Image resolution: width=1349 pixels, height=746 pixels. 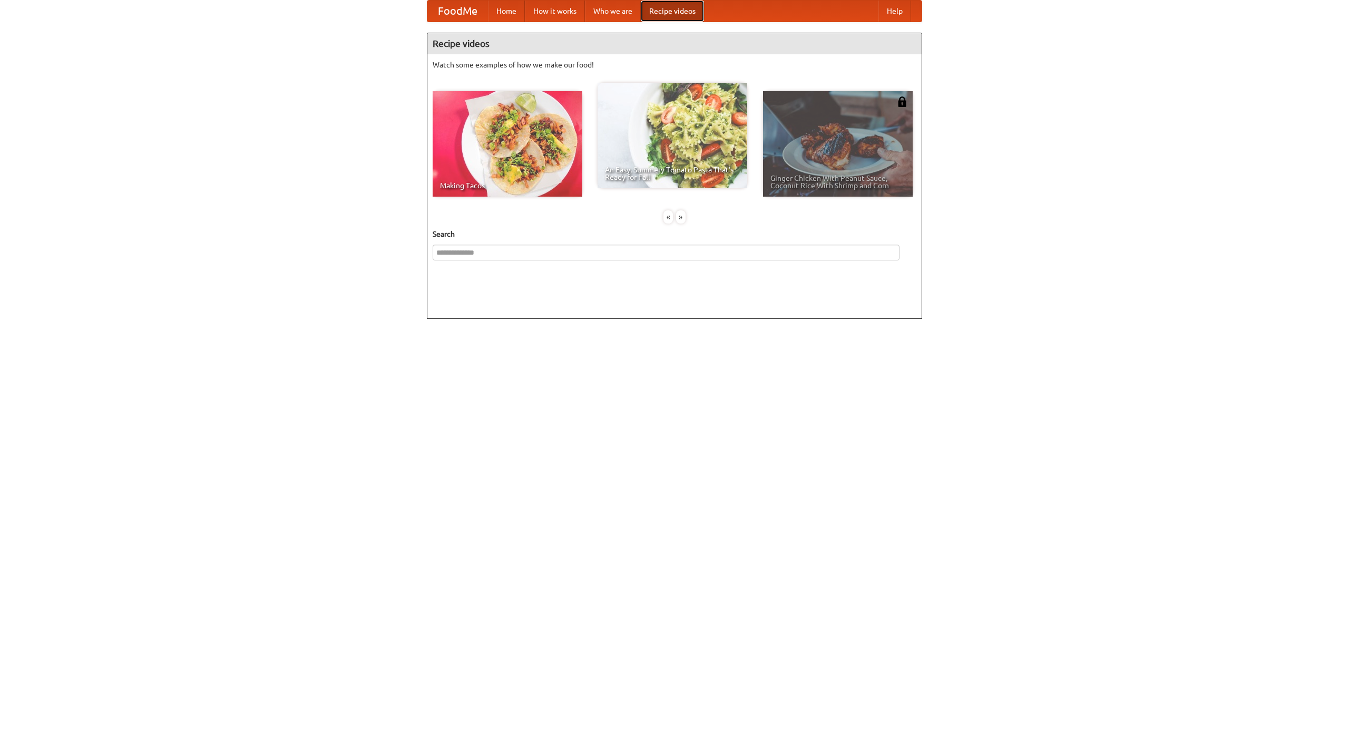 What do you see at coordinates (673, 135) in the screenshot?
I see `a: An Easy, Summery Tomato Pasta That's Ready for Fall` at bounding box center [673, 135].